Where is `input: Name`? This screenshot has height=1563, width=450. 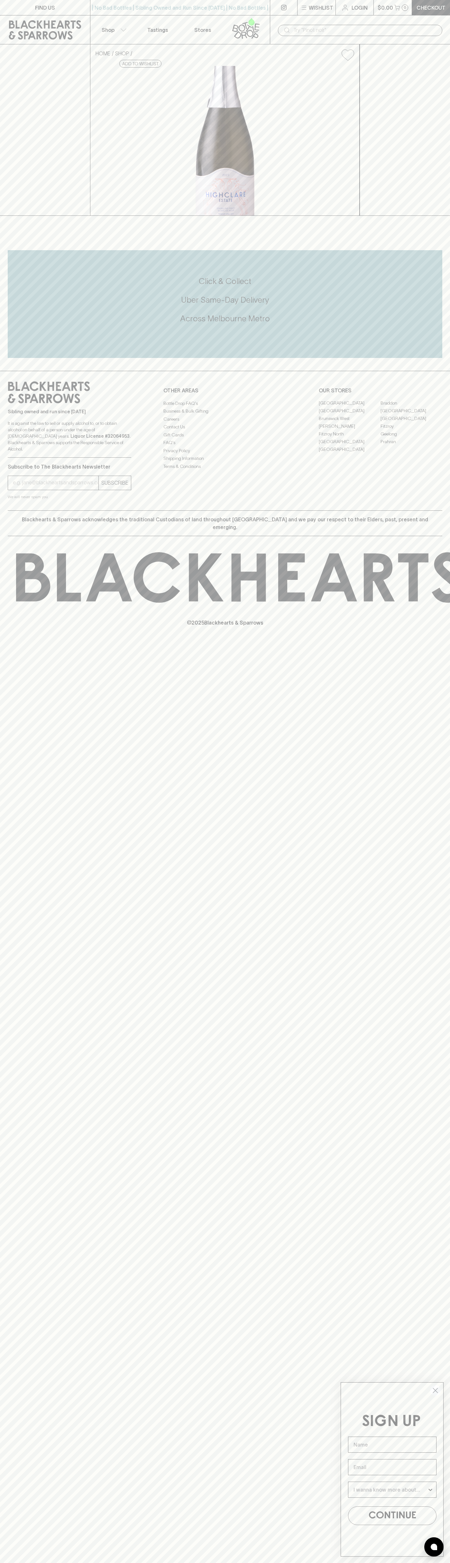 input: Name is located at coordinates (392, 1445).